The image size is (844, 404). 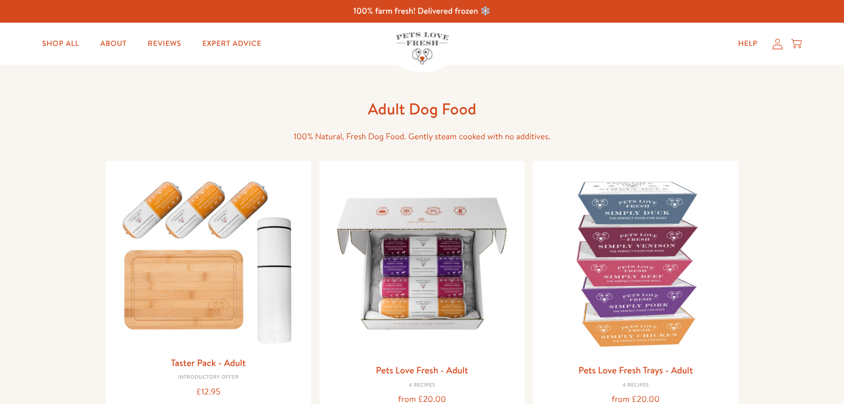 What do you see at coordinates (61, 44) in the screenshot?
I see `a: Shop All` at bounding box center [61, 44].